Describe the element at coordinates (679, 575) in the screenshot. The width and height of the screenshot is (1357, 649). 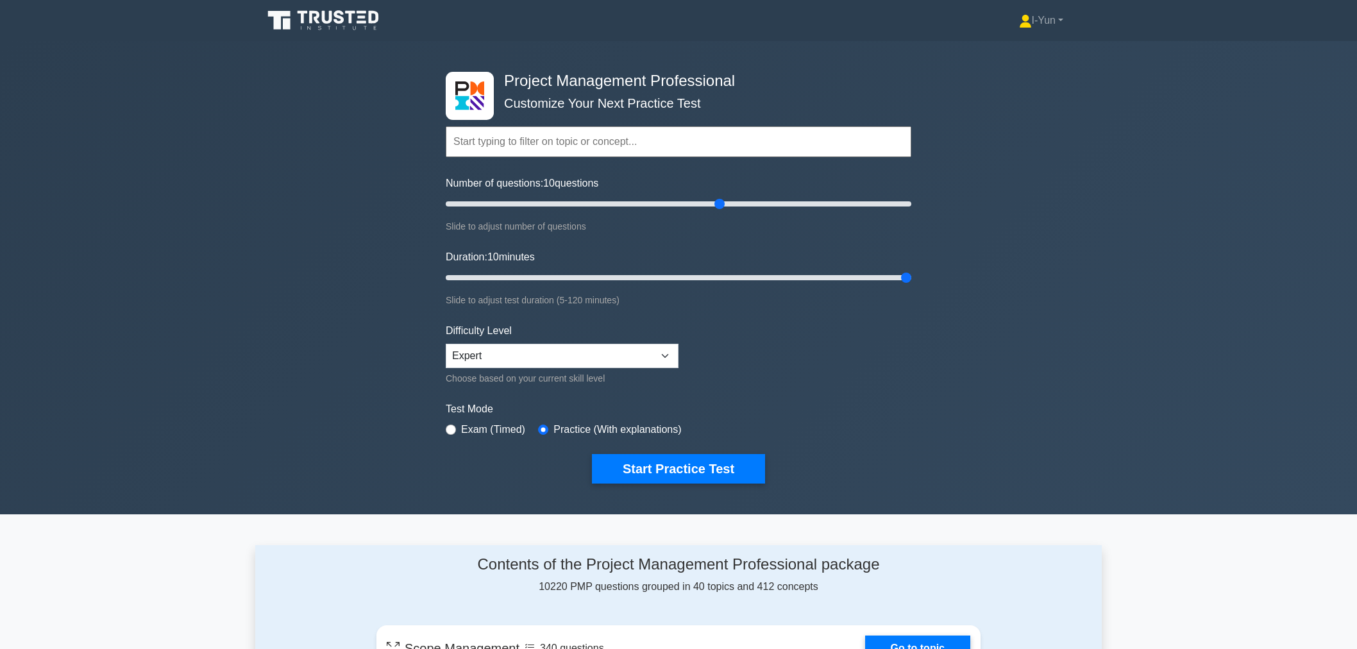
I see `div: 10220 PMP questions grouped in 40 topics and 412 concepts` at that location.